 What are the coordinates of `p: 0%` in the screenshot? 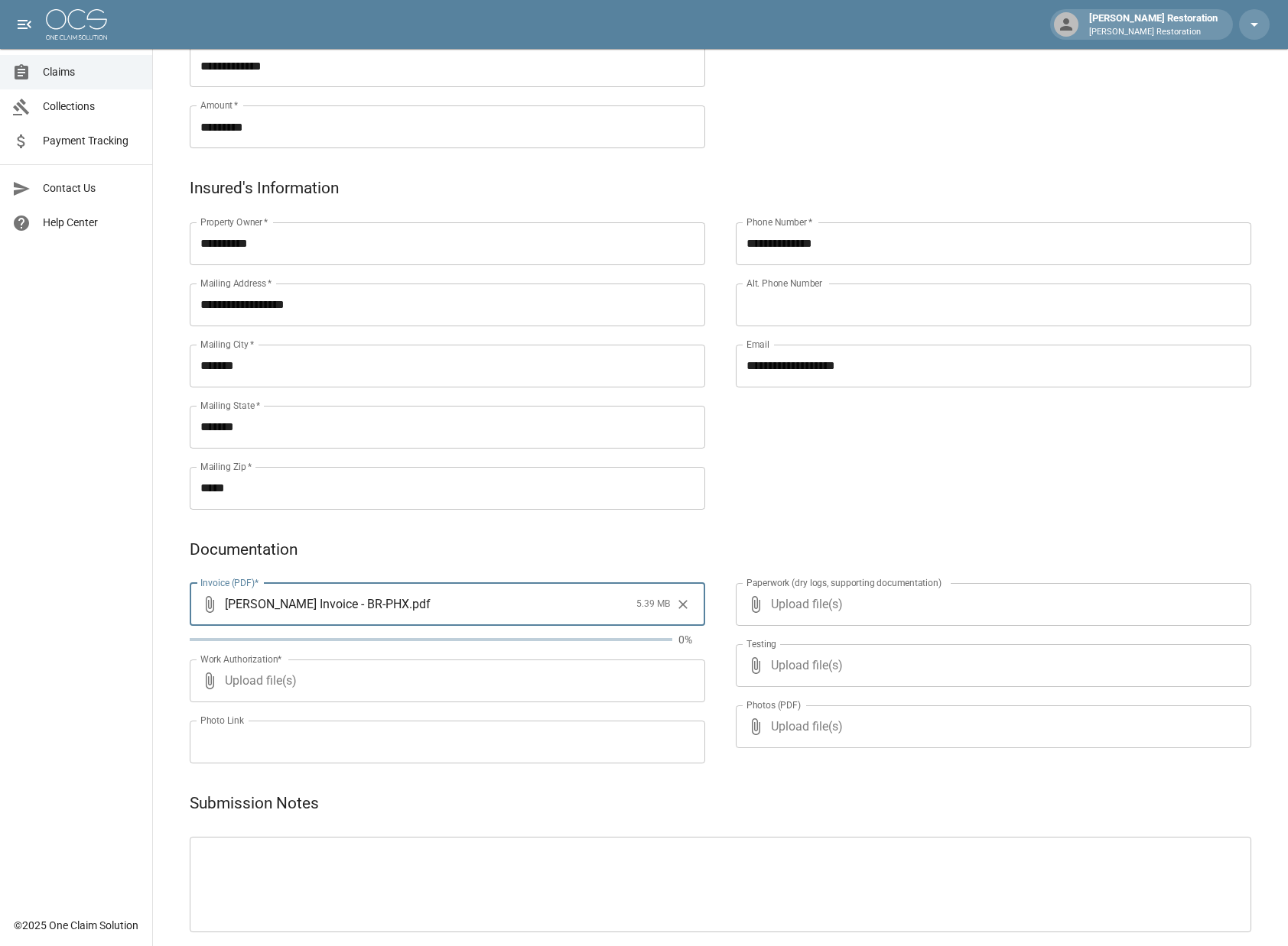 It's located at (691, 640).